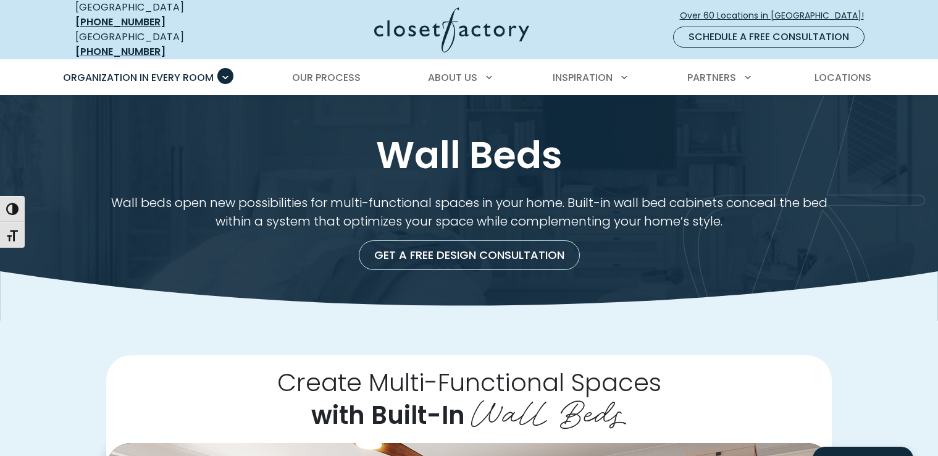 Image resolution: width=938 pixels, height=456 pixels. Describe the element at coordinates (469, 255) in the screenshot. I see `a: Get a Free Design Consultation` at that location.